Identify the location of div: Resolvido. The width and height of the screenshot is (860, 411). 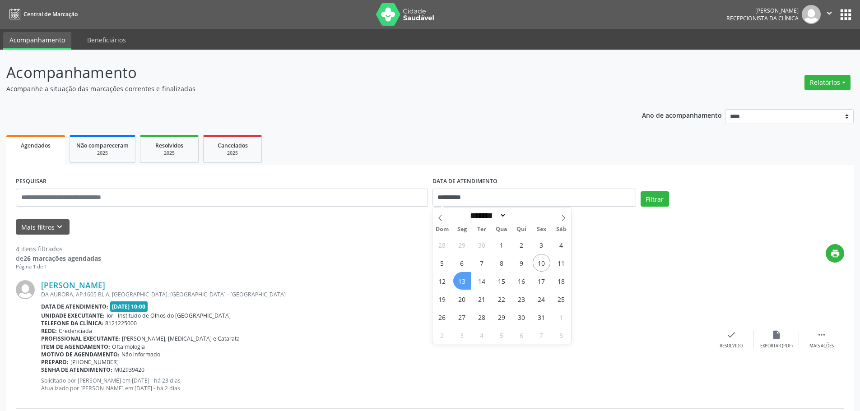
(731, 346).